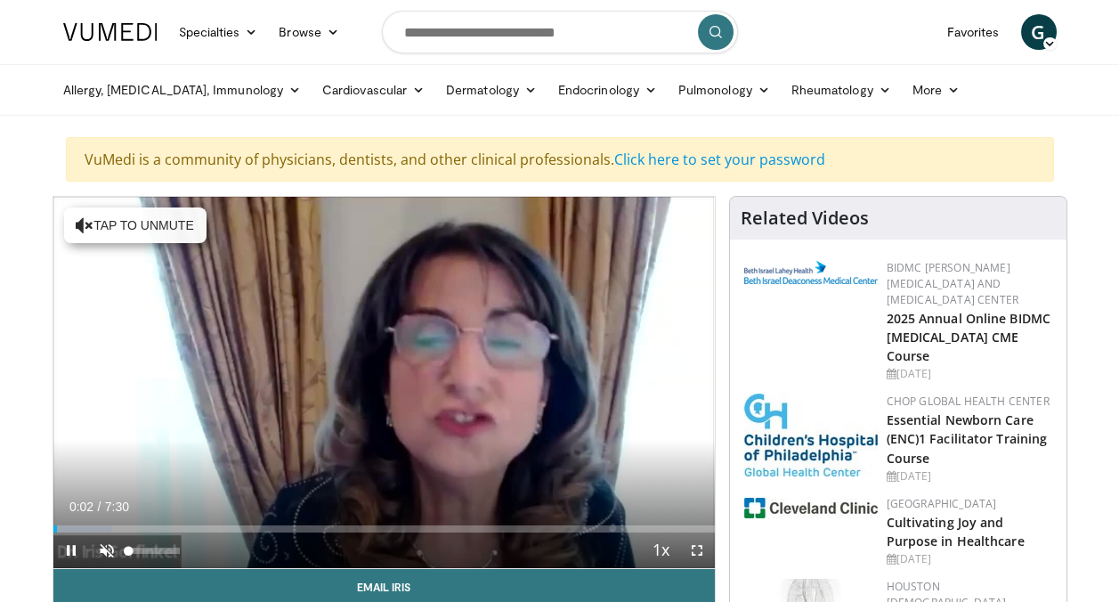  Describe the element at coordinates (973, 32) in the screenshot. I see `a: Favorites` at that location.